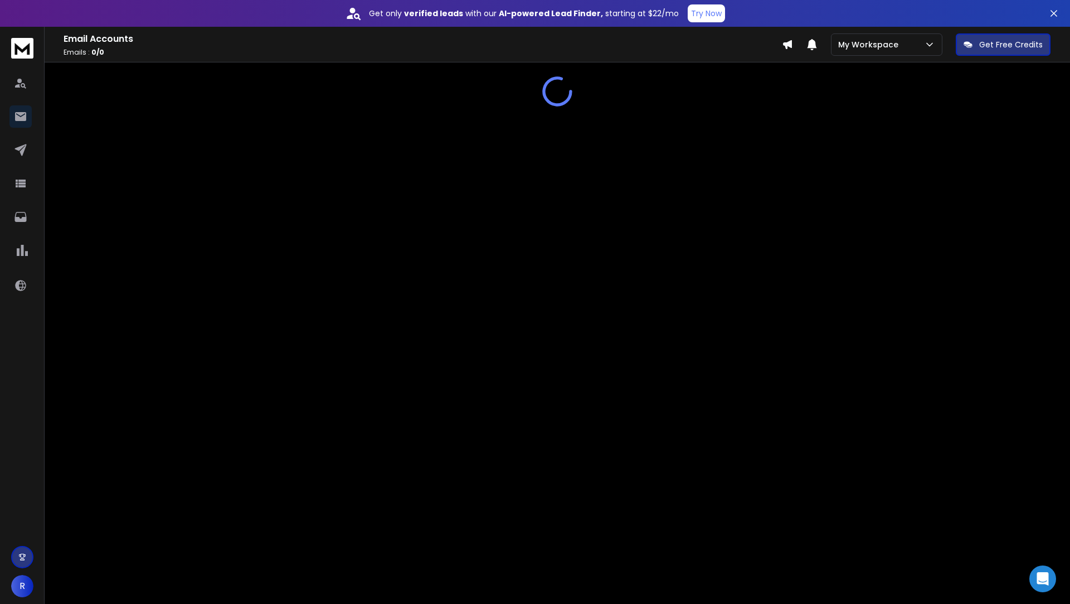 The image size is (1070, 604). What do you see at coordinates (22, 586) in the screenshot?
I see `span: R` at bounding box center [22, 586].